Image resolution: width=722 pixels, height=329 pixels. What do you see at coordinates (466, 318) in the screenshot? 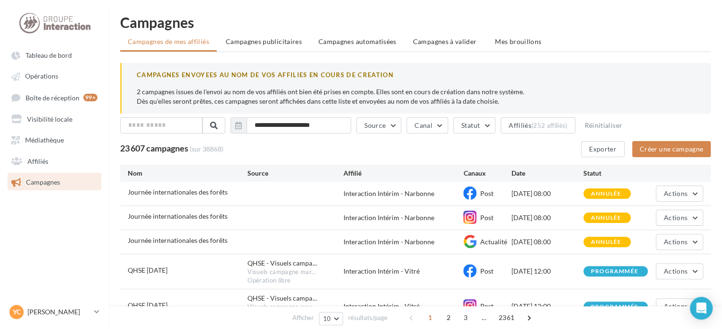
I see `span: 3` at bounding box center [466, 318].